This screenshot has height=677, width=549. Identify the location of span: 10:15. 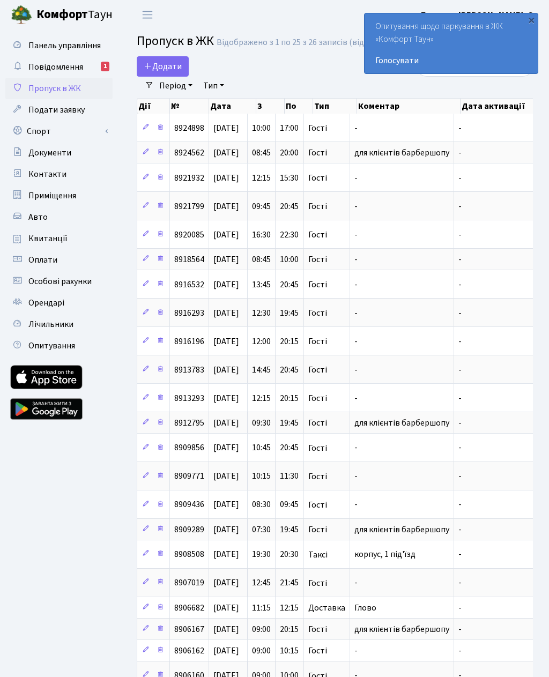
(289, 650).